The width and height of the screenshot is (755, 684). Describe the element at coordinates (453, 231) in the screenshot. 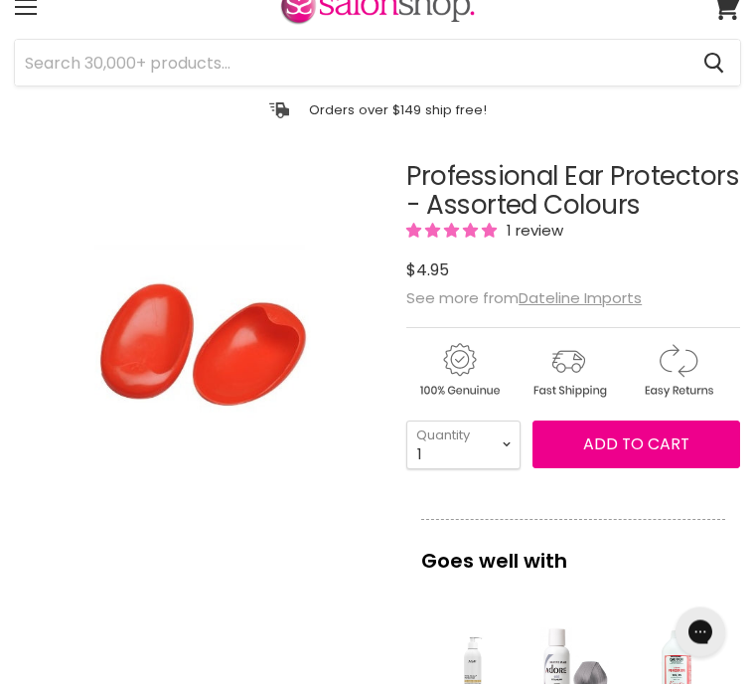

I see `span: 5.00 stars` at that location.